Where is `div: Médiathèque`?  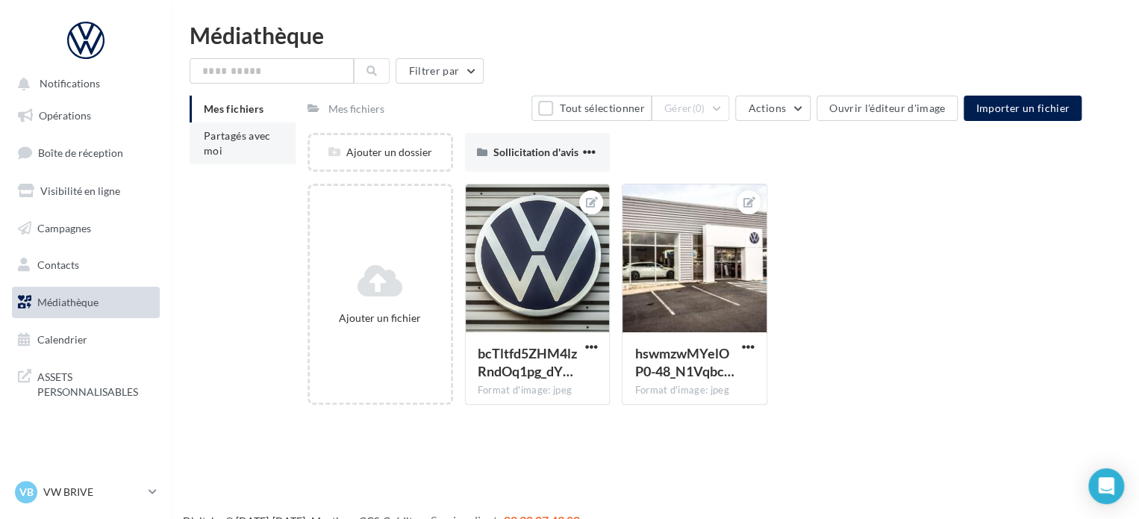 div: Médiathèque is located at coordinates (655, 35).